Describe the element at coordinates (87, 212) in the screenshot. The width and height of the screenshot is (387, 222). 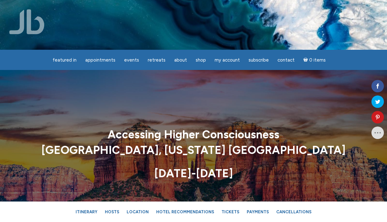
I see `a: Itinerary` at that location.